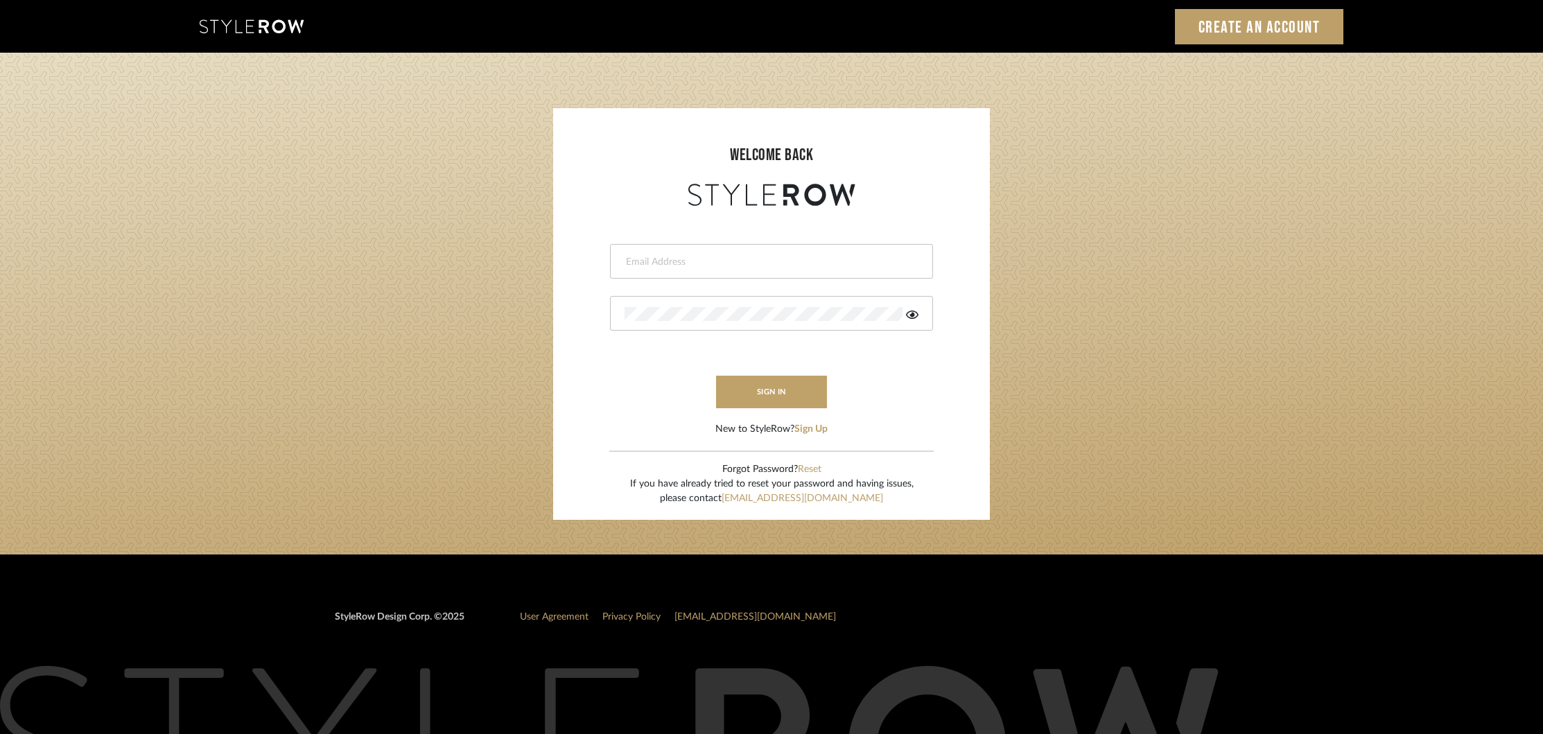 The height and width of the screenshot is (734, 1543). Describe the element at coordinates (772, 469) in the screenshot. I see `div: Forgot Password?` at that location.